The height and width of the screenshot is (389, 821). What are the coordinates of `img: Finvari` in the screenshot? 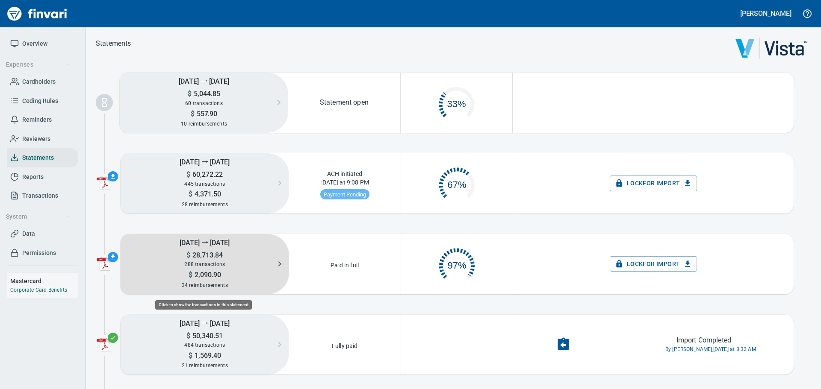 It's located at (37, 14).